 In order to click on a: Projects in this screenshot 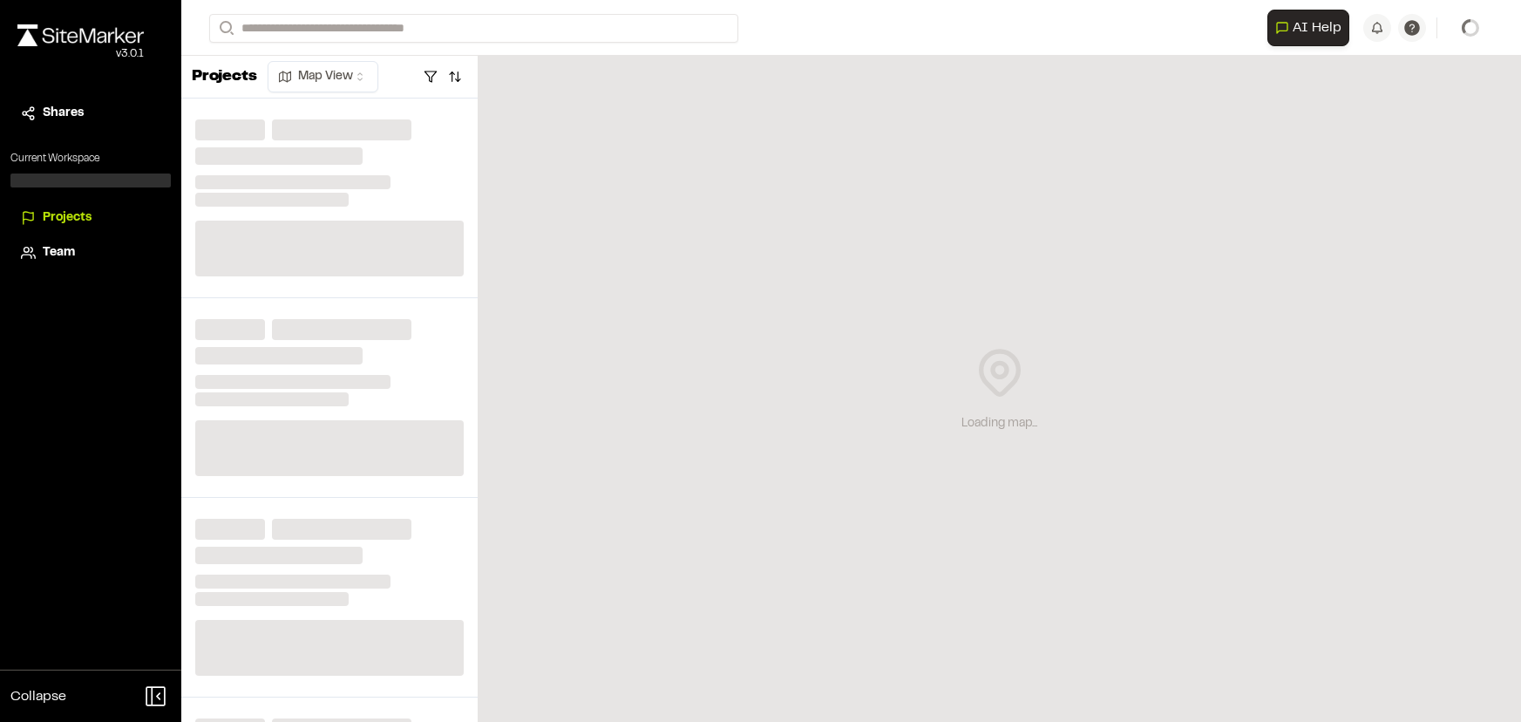, I will do `click(91, 218)`.